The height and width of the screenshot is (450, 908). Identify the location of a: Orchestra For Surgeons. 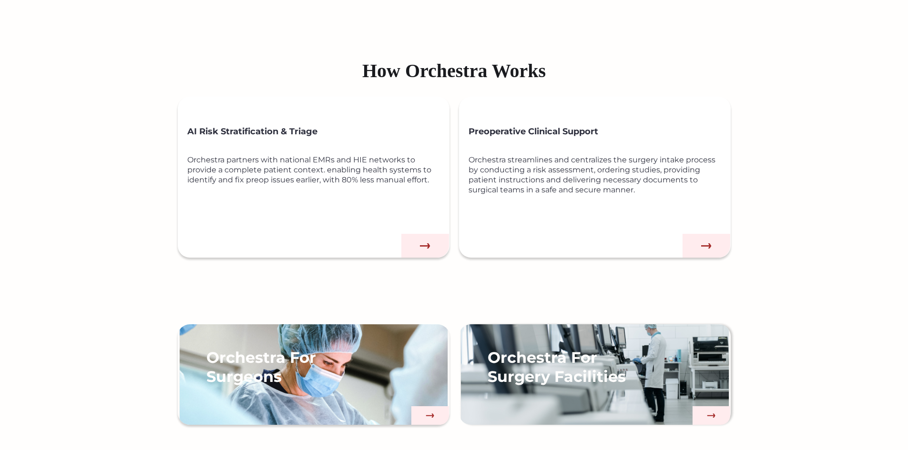
(314, 375).